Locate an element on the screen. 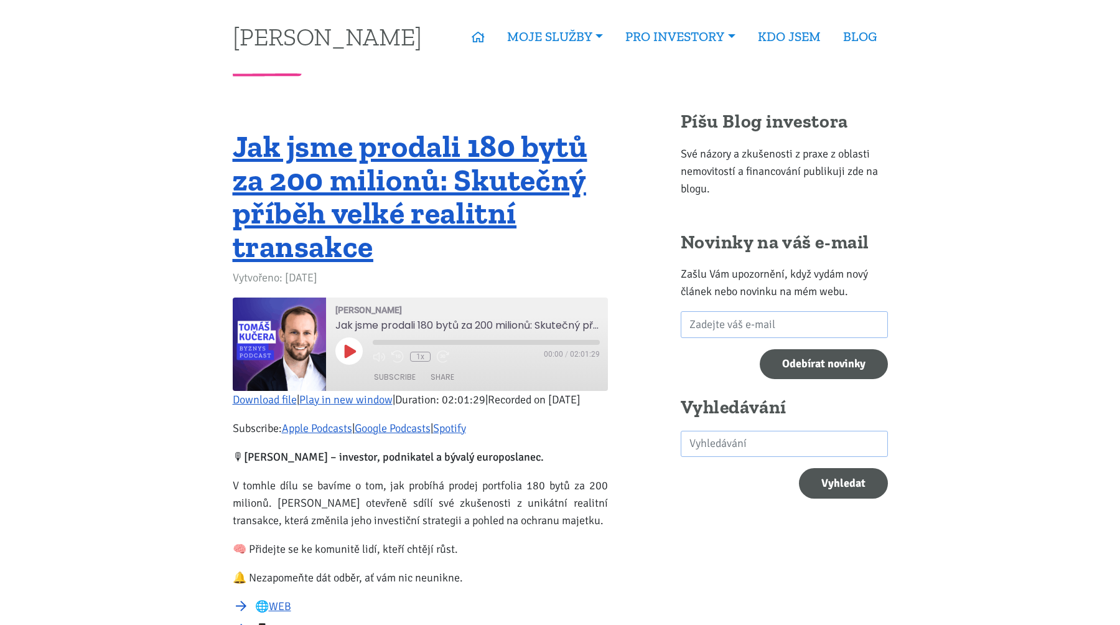  h2: Vyhledávání is located at coordinates (784, 408).